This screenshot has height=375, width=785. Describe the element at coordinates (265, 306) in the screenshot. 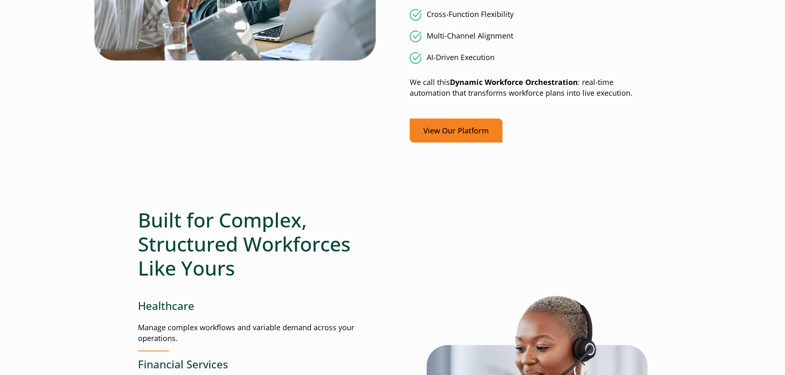

I see `h3: Healthcare` at that location.